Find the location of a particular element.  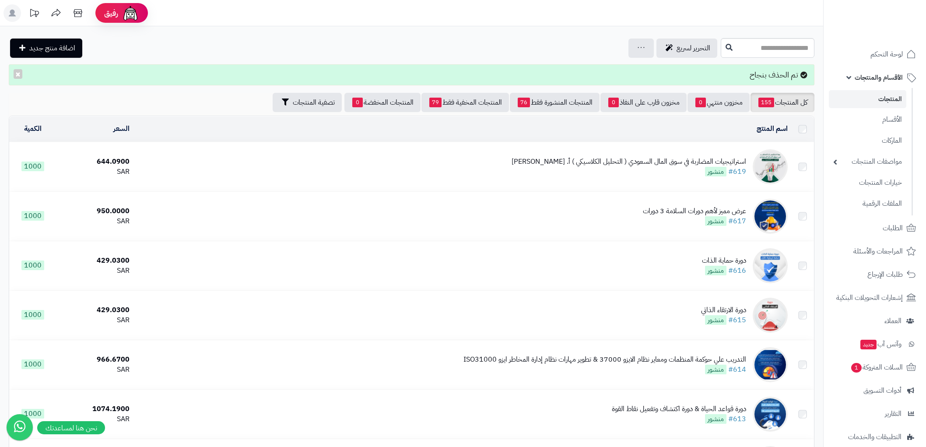

span: الأقسام والمنتجات is located at coordinates (879, 77).